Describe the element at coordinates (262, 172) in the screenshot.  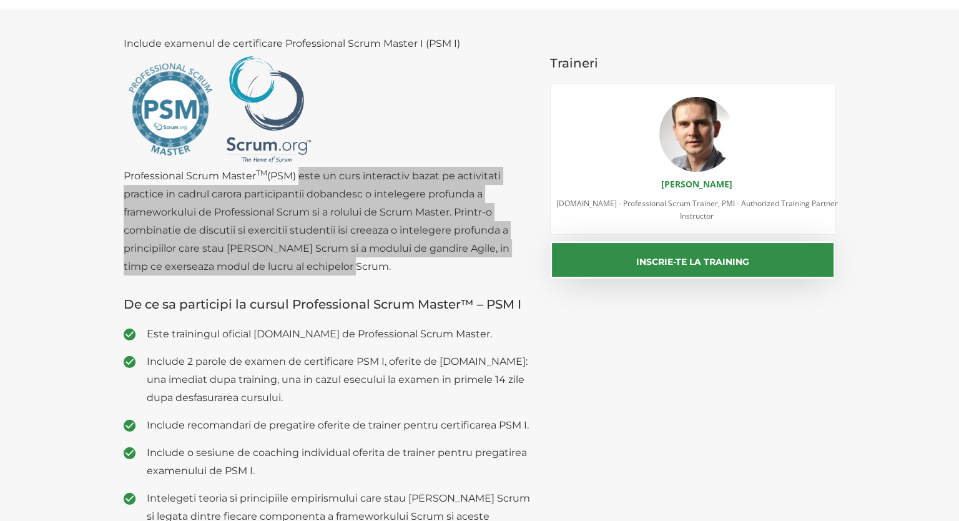
I see `sup: TM` at that location.